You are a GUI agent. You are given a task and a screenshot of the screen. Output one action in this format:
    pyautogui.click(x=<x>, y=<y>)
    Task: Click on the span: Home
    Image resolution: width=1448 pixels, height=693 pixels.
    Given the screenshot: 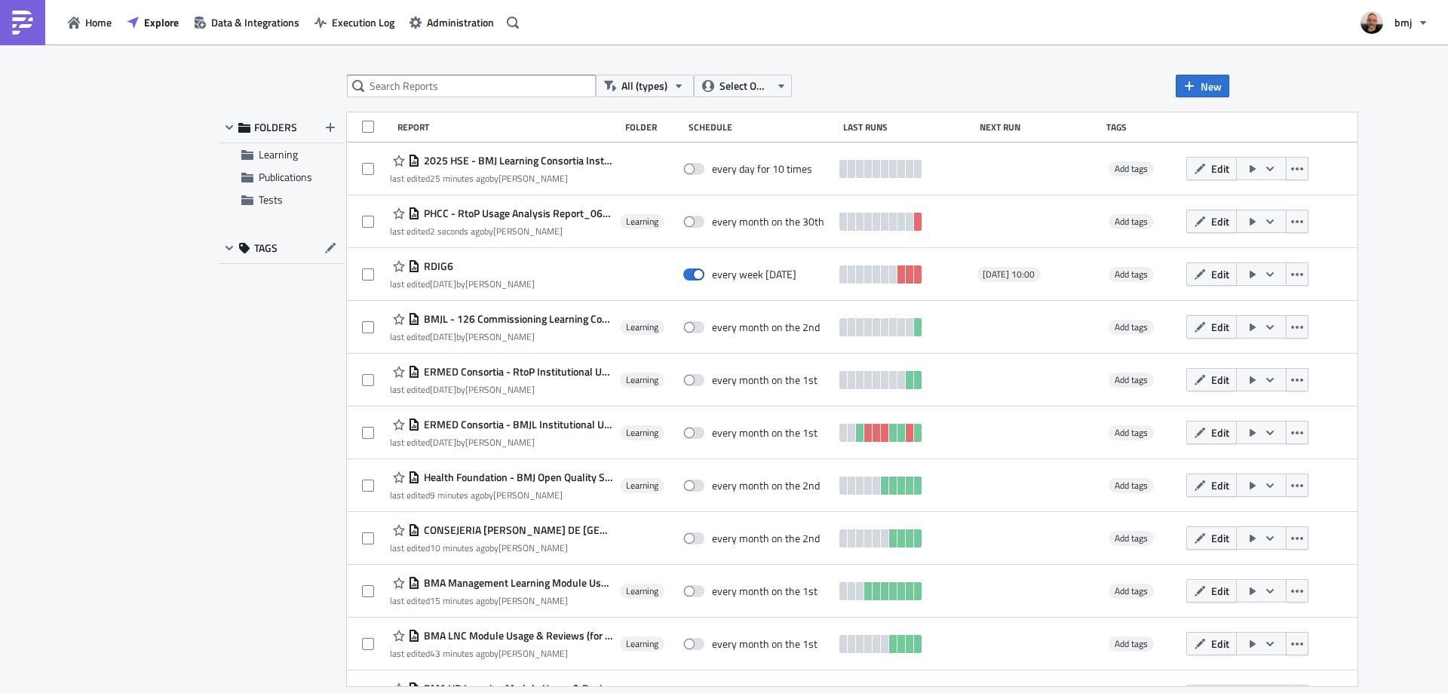 What is the action you would take?
    pyautogui.click(x=98, y=22)
    